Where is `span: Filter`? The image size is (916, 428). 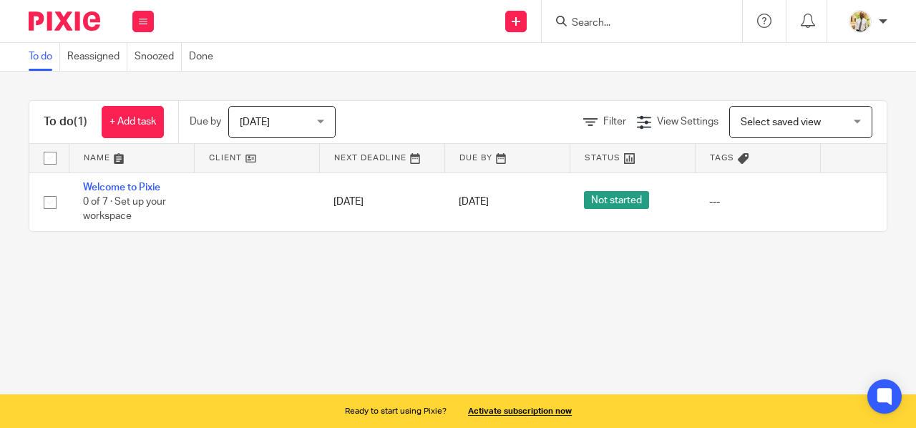
span: Filter is located at coordinates (614, 122).